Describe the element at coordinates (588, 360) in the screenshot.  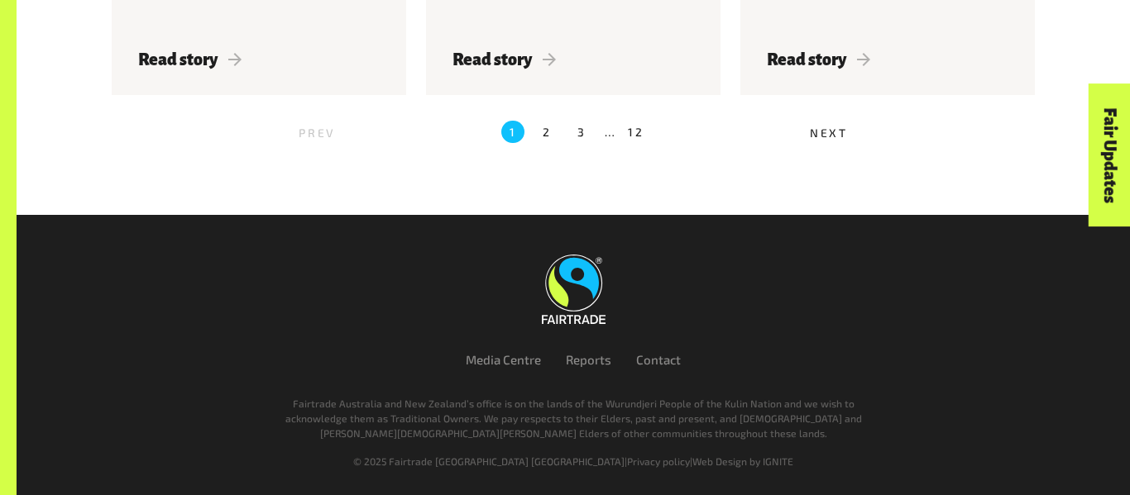
I see `a: Reports` at that location.